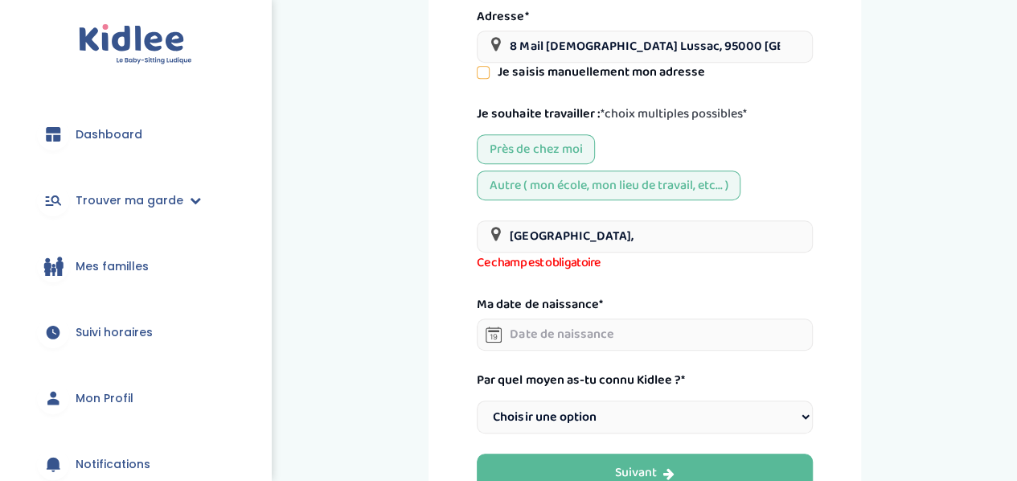  Describe the element at coordinates (673, 113) in the screenshot. I see `span: *choix multiples possibles*` at that location.